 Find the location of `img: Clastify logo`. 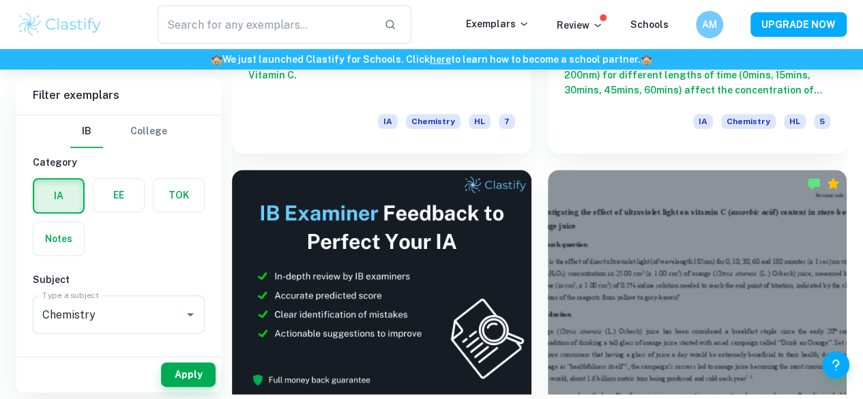

img: Clastify logo is located at coordinates (59, 25).